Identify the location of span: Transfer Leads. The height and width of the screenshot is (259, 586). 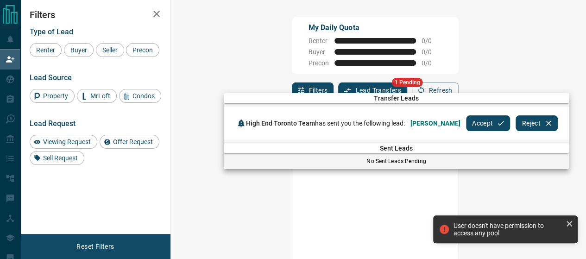
(396, 98).